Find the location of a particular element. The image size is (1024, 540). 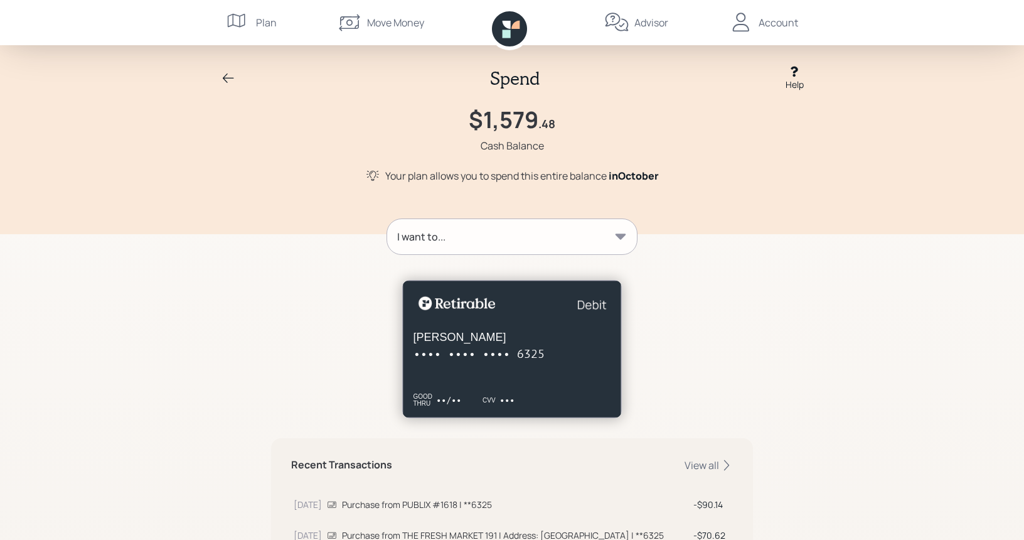

h1: $1,579 is located at coordinates (503, 119).